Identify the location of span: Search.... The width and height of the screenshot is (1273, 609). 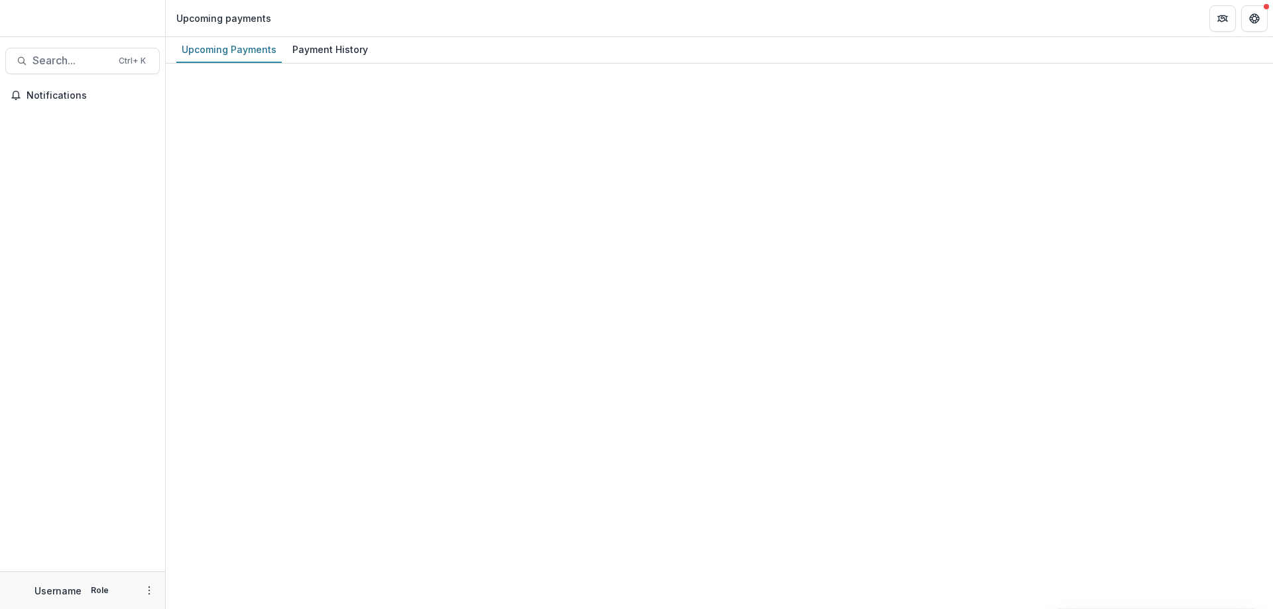
(72, 60).